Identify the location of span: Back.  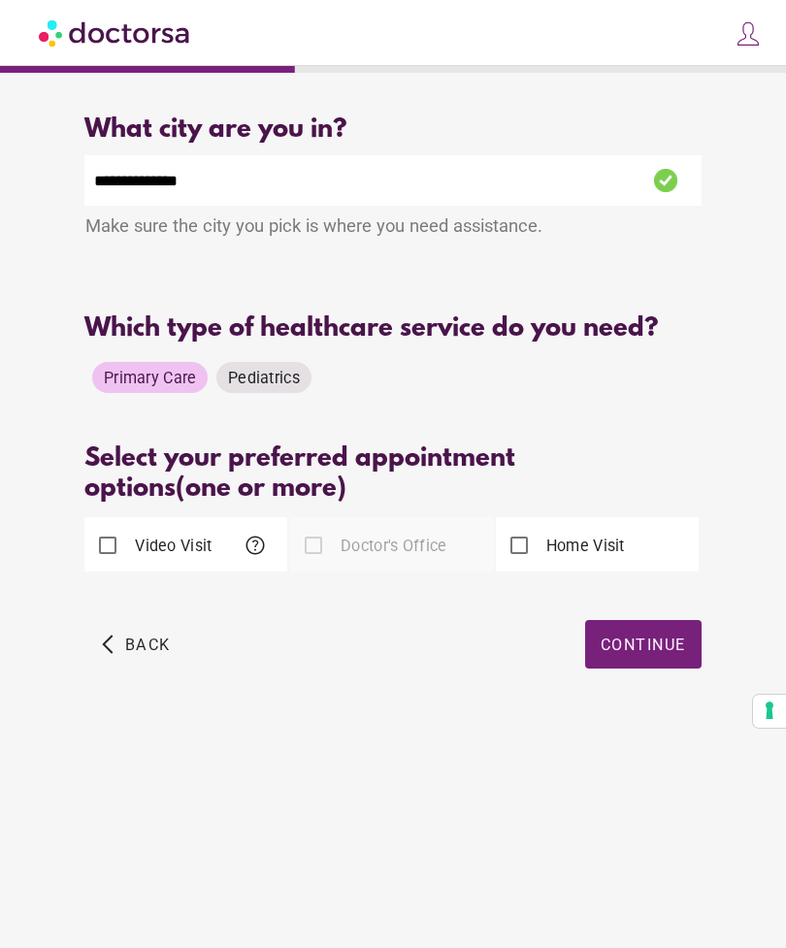
(148, 645).